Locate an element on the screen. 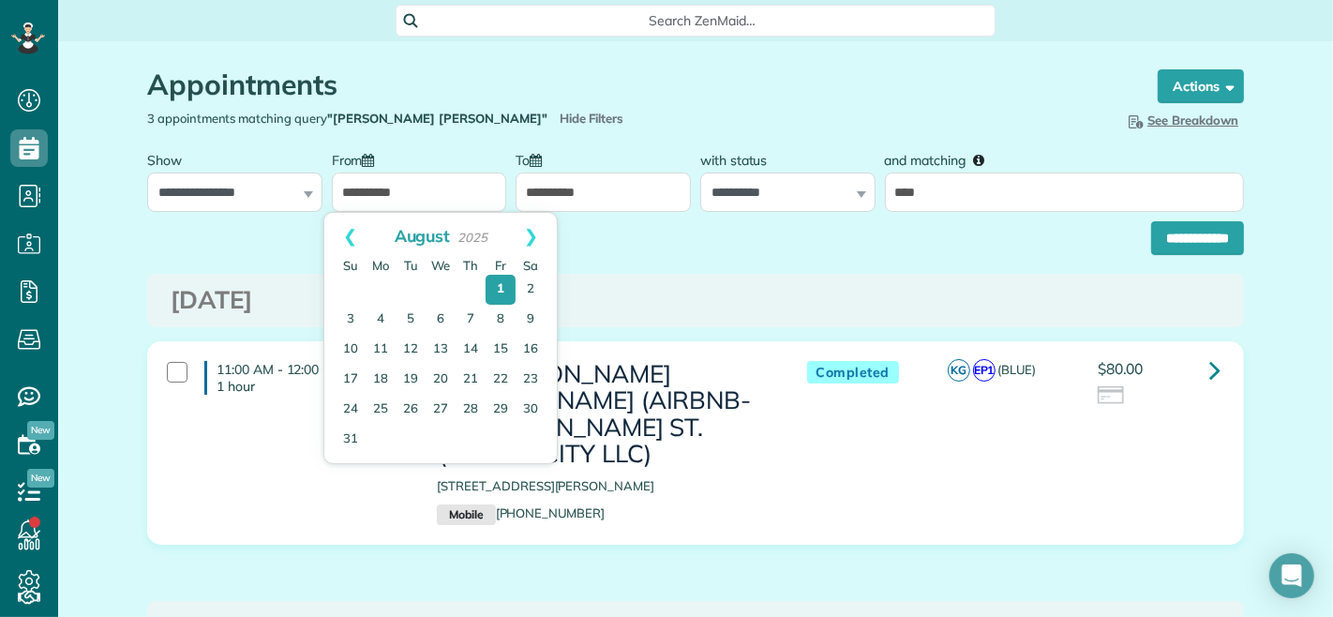  a: 2 is located at coordinates (531, 290).